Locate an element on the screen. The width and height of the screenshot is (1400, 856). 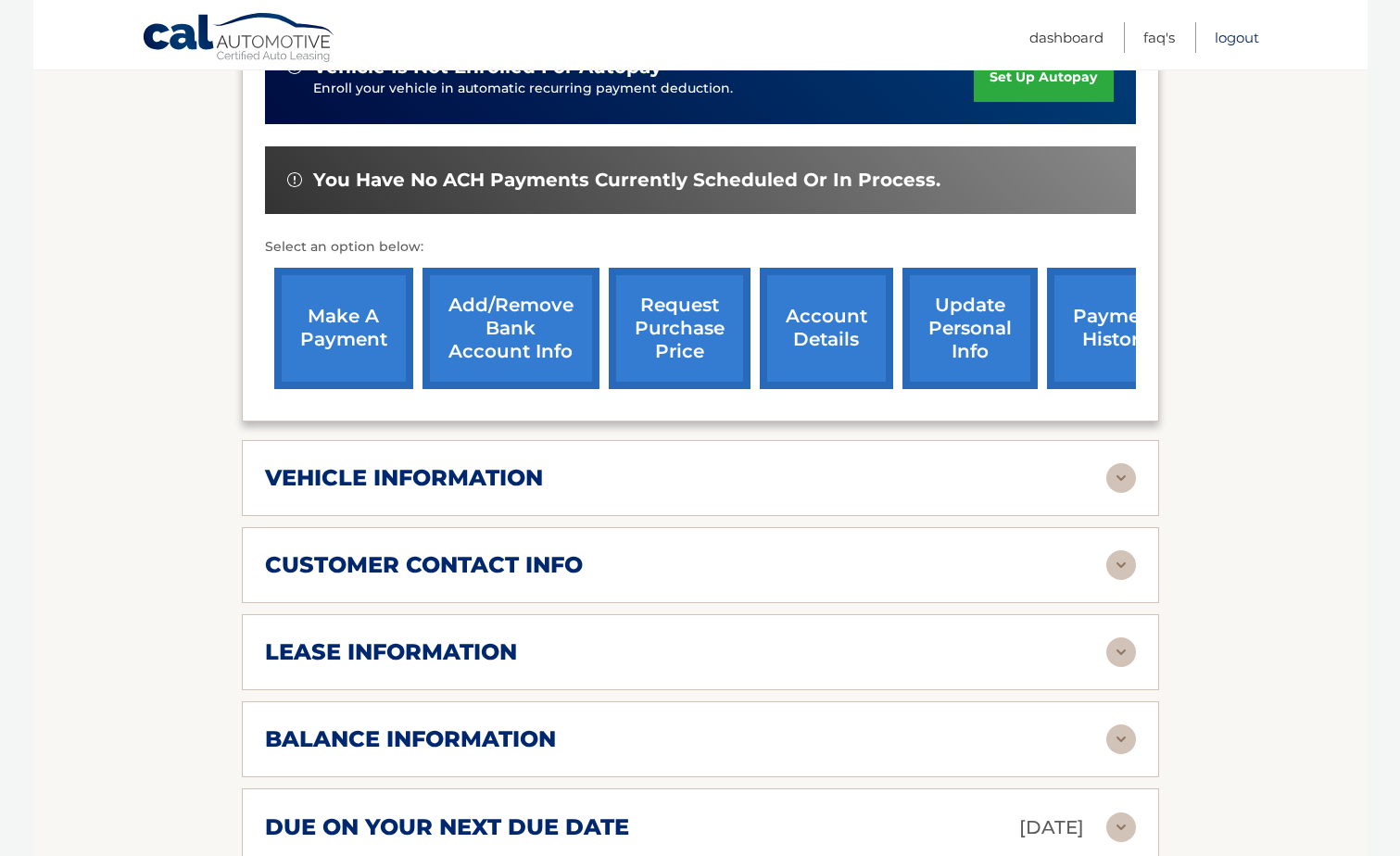
a: FAQ's is located at coordinates (1159, 37).